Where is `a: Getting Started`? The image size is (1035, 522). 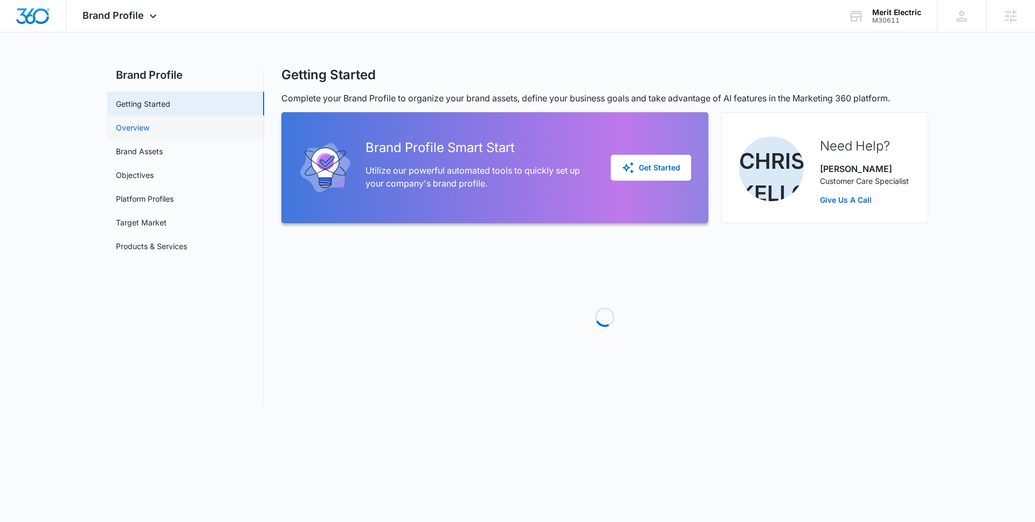 a: Getting Started is located at coordinates (143, 103).